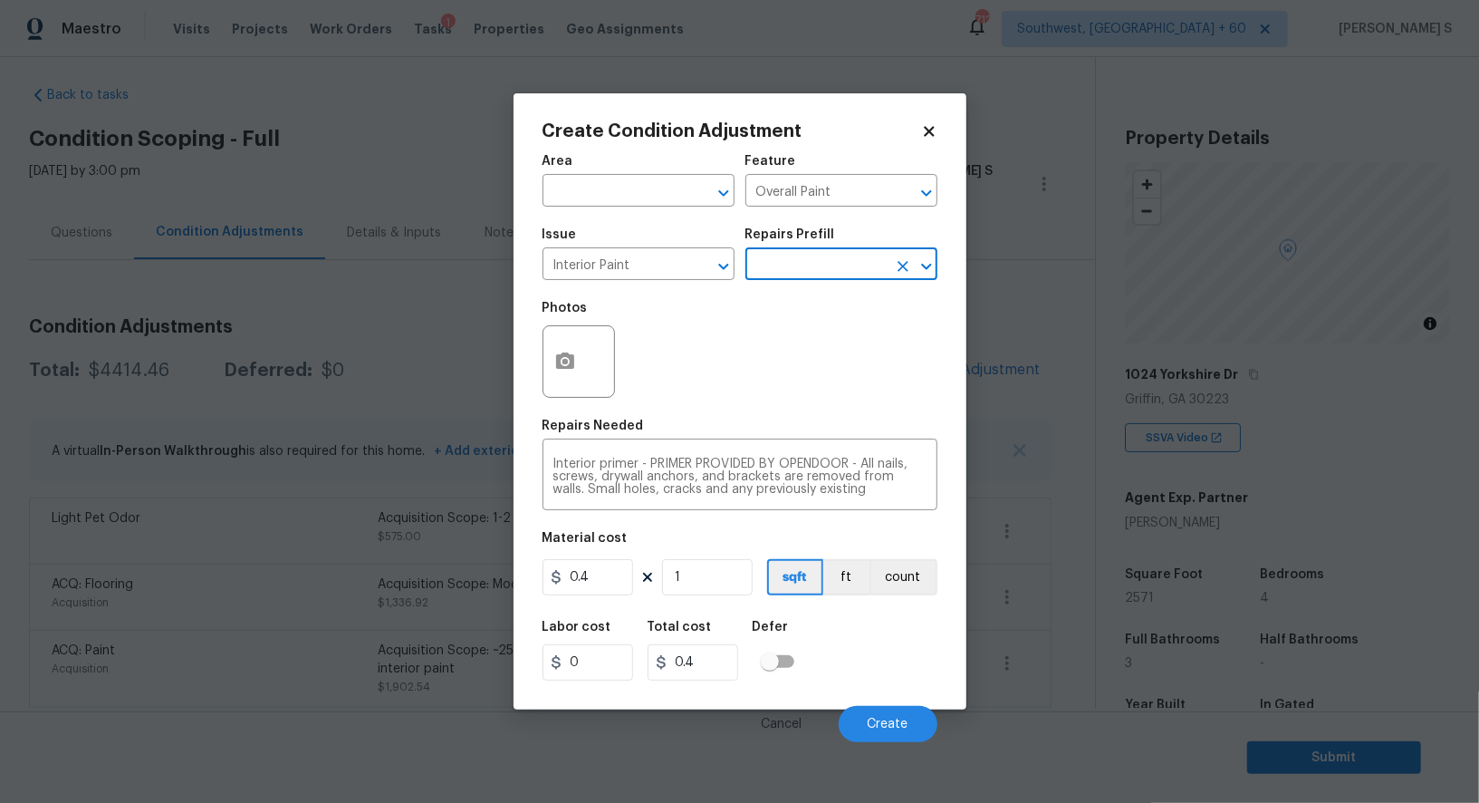 The width and height of the screenshot is (1479, 803). What do you see at coordinates (888, 724) in the screenshot?
I see `span: Create` at bounding box center [888, 724].